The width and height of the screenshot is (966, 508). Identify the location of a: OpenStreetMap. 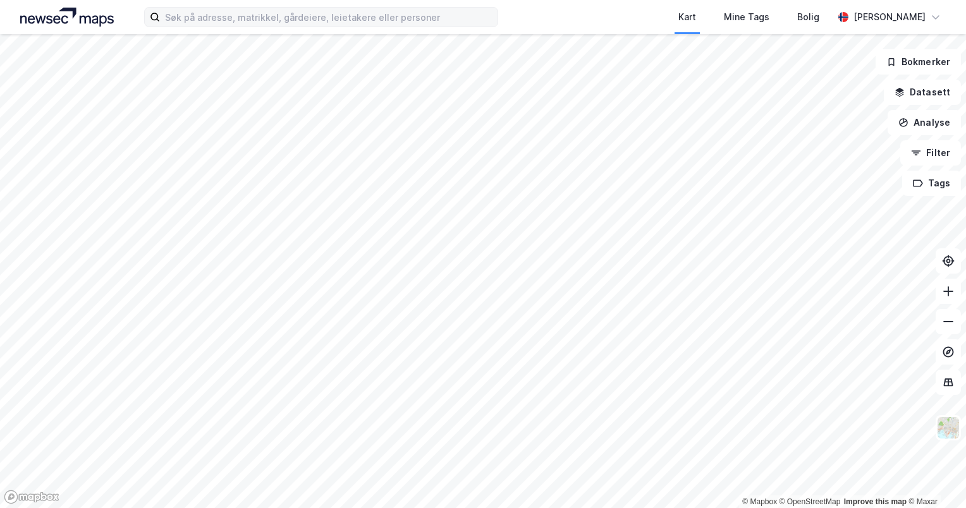
(810, 502).